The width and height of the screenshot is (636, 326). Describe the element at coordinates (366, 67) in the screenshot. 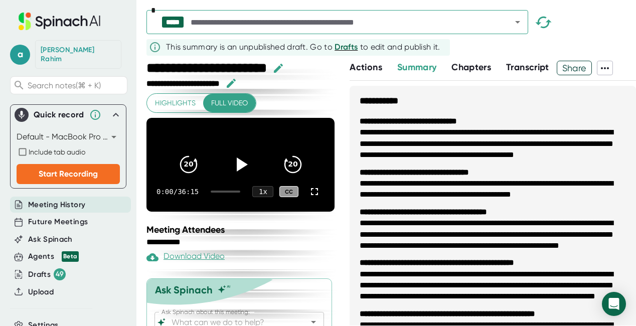

I see `span: Actions` at that location.